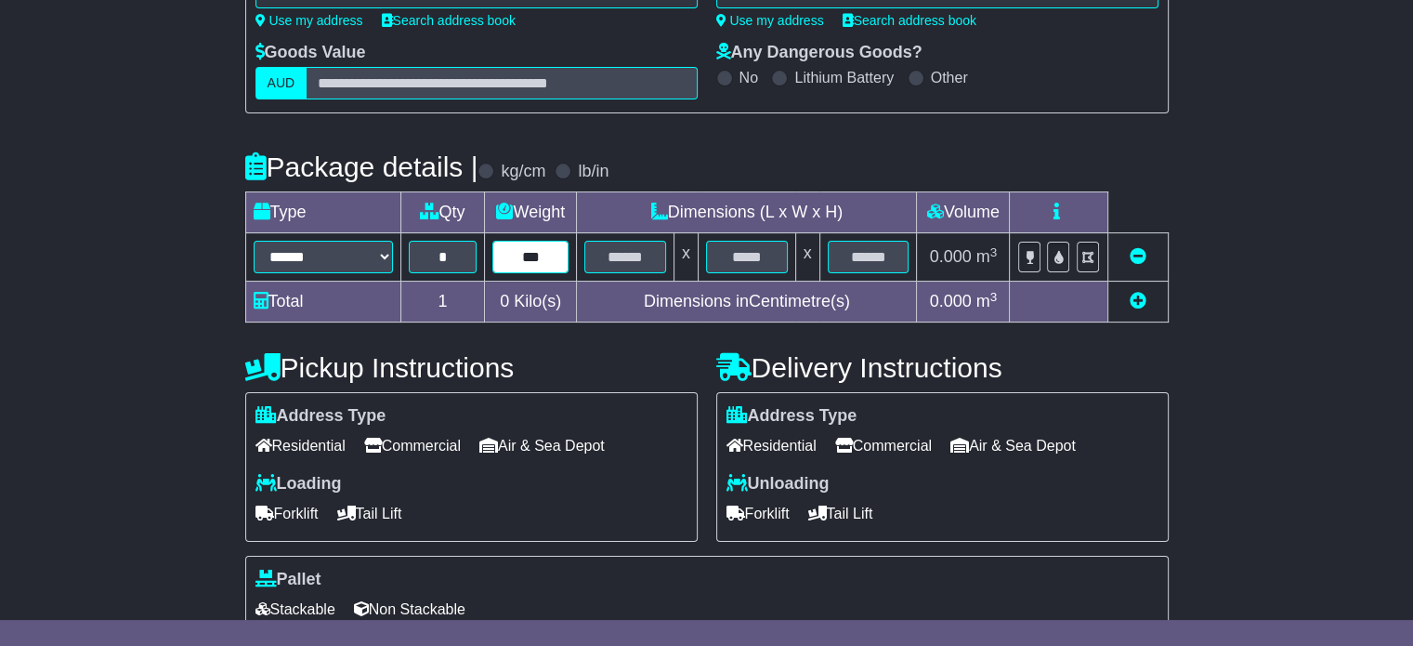 The image size is (1413, 646). I want to click on span: Stackable, so click(295, 608).